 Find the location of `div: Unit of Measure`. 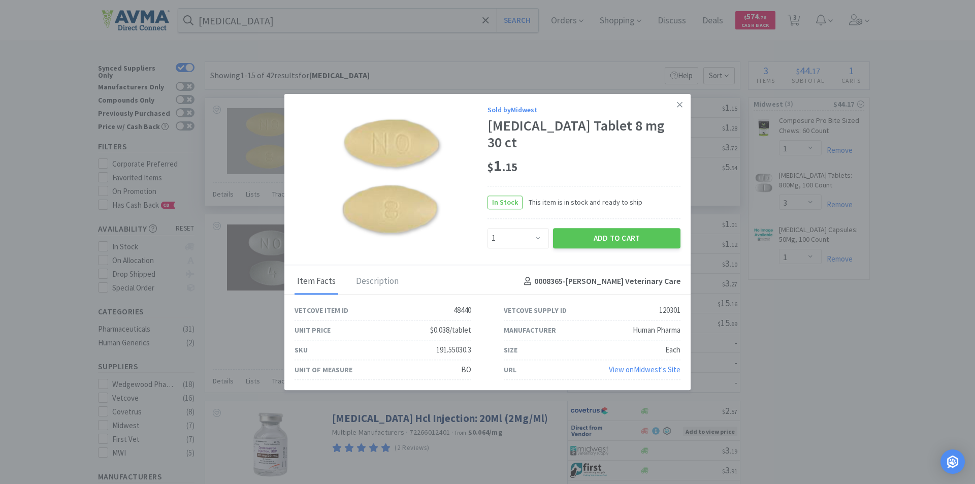

div: Unit of Measure is located at coordinates (324, 370).